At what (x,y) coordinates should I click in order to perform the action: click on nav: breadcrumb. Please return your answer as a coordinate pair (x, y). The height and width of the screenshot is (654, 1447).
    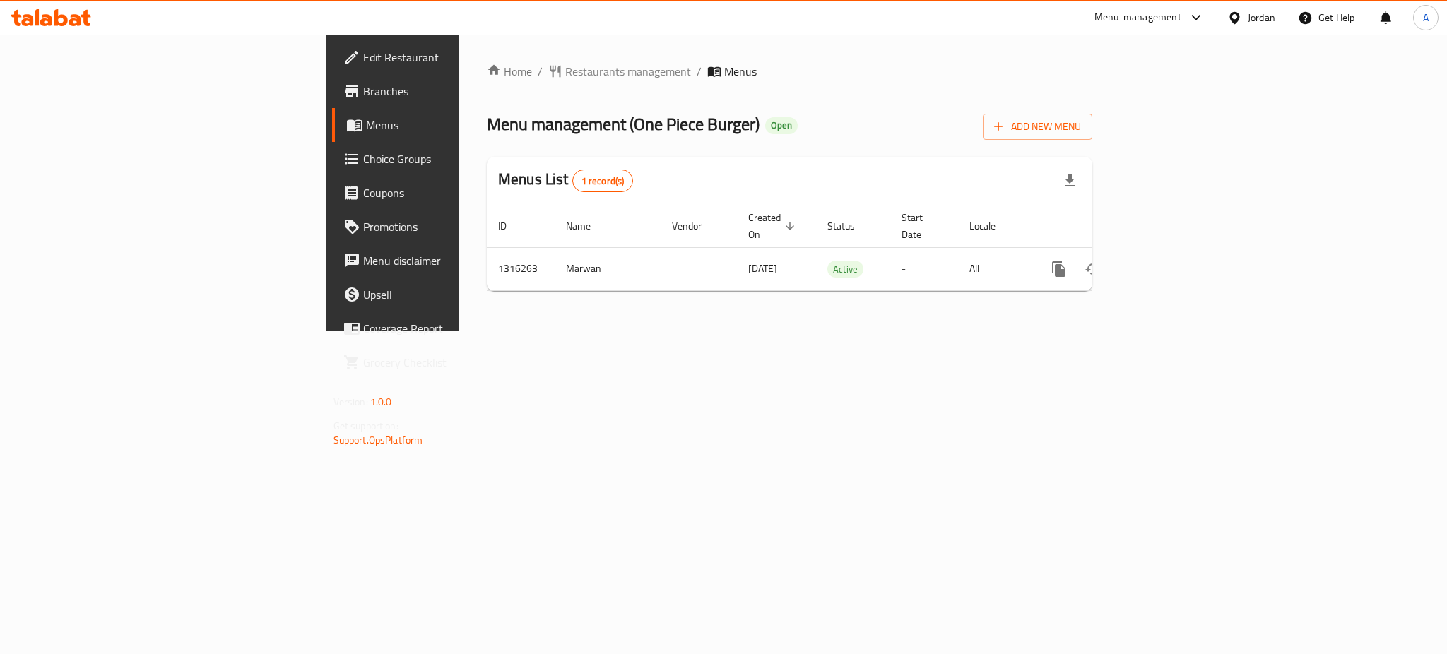
    Looking at the image, I should click on (789, 71).